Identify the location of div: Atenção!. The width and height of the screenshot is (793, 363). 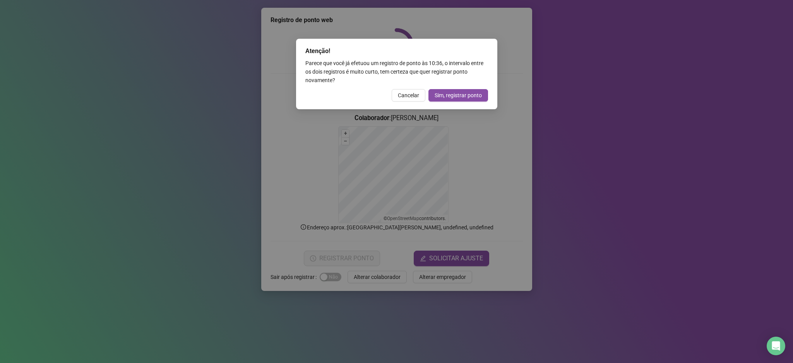
(397, 51).